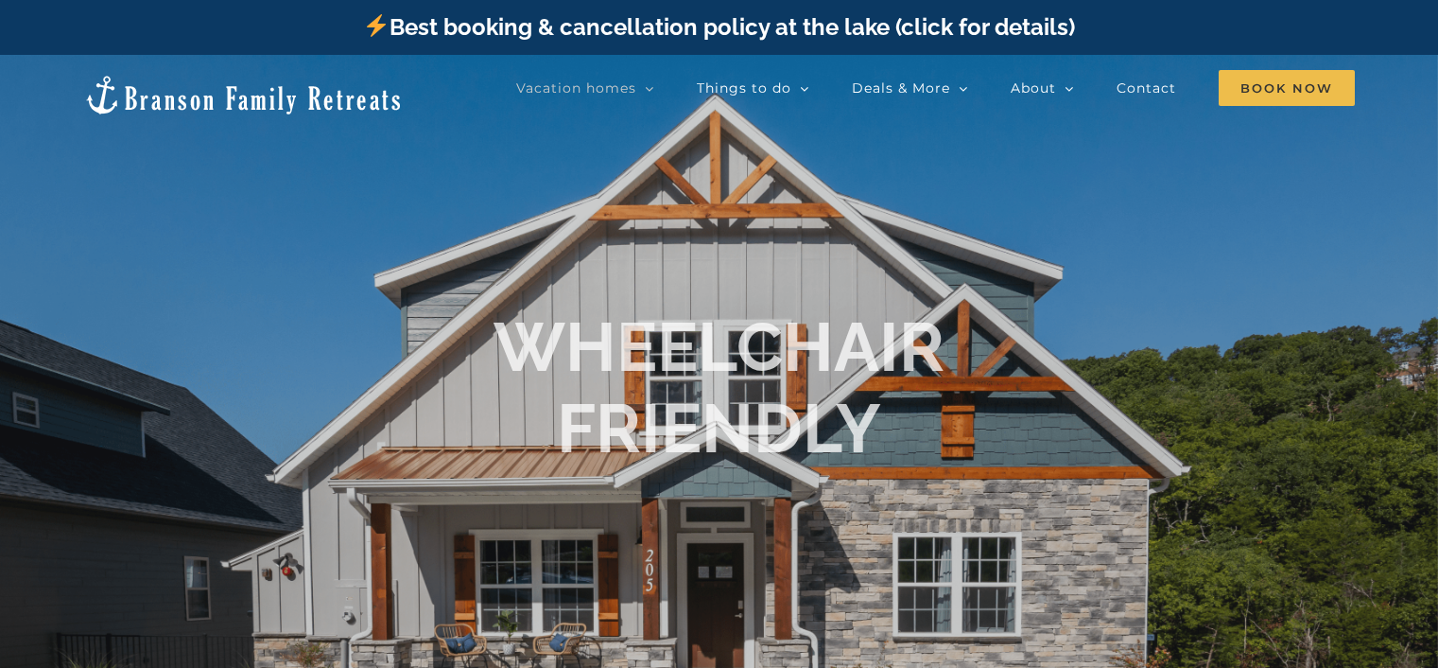  I want to click on a: Vacation homes, so click(585, 88).